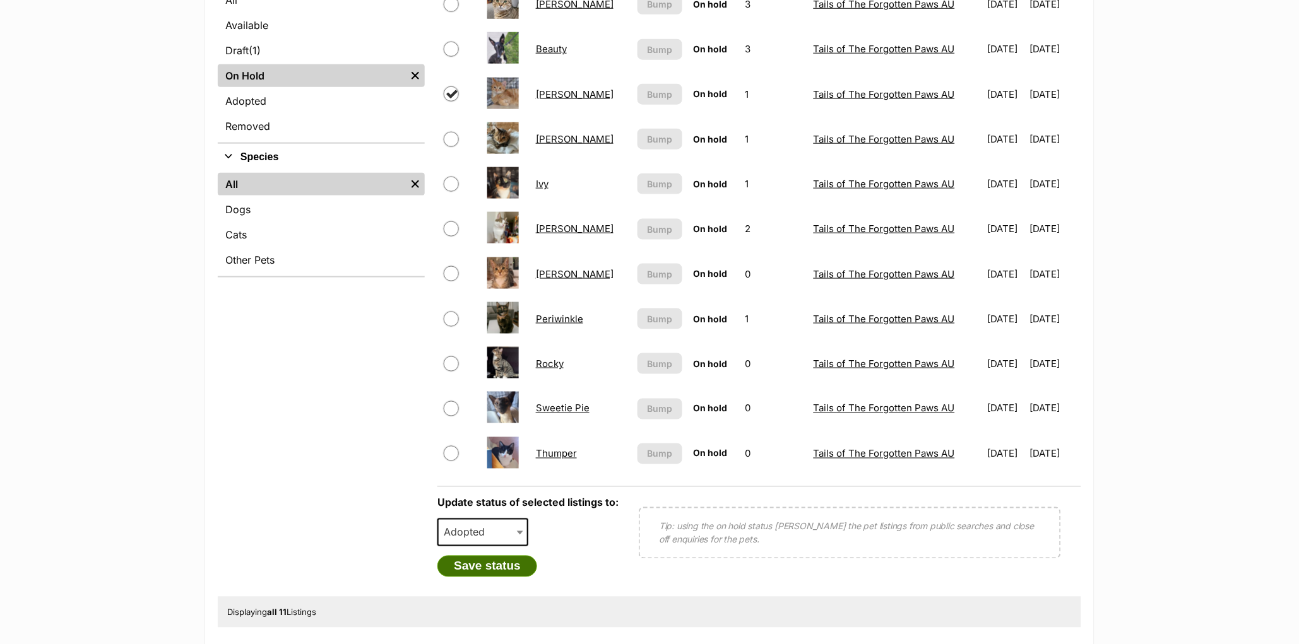  I want to click on a: Dogs, so click(321, 209).